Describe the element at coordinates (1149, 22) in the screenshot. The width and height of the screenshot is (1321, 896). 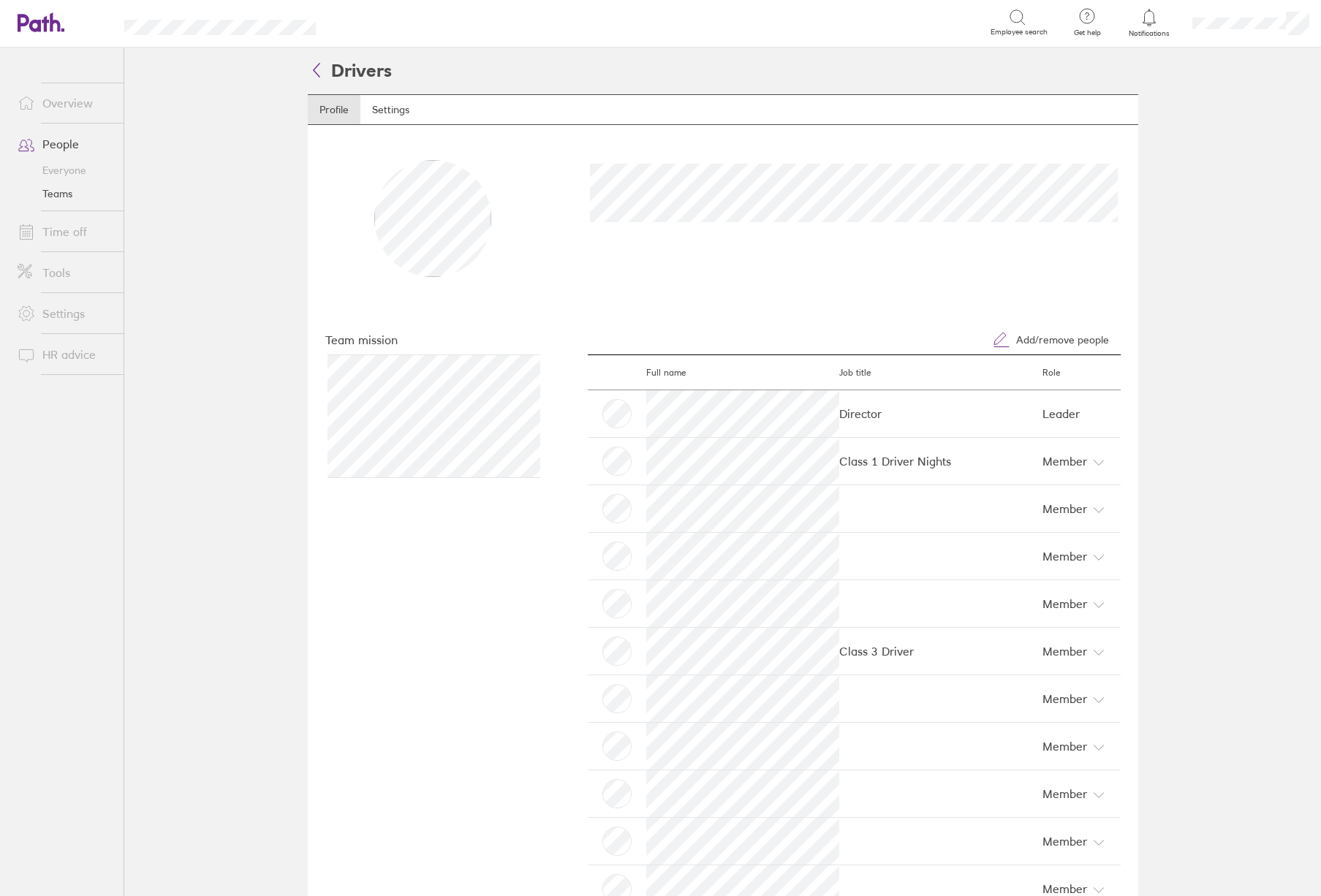
I see `a: Notifications` at that location.